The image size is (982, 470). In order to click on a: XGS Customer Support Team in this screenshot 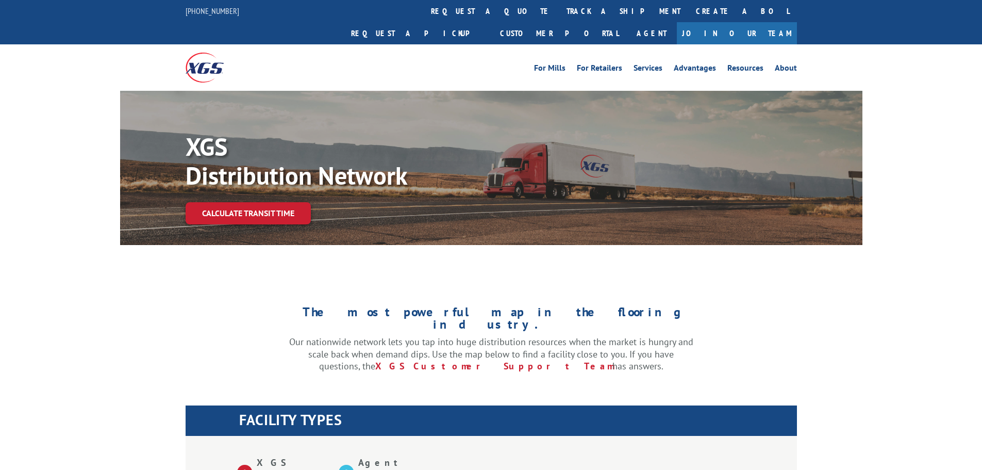, I will do `click(494, 366)`.